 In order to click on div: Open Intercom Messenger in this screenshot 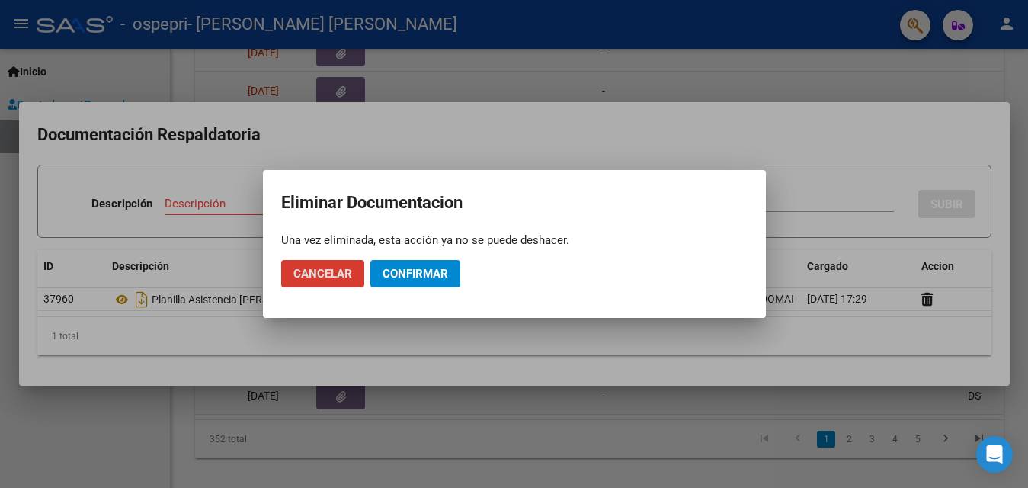, I will do `click(995, 454)`.